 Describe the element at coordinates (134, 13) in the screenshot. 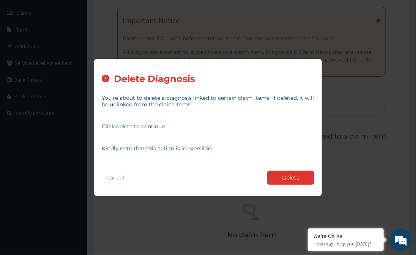

I see `div: Minimize live chat window` at that location.